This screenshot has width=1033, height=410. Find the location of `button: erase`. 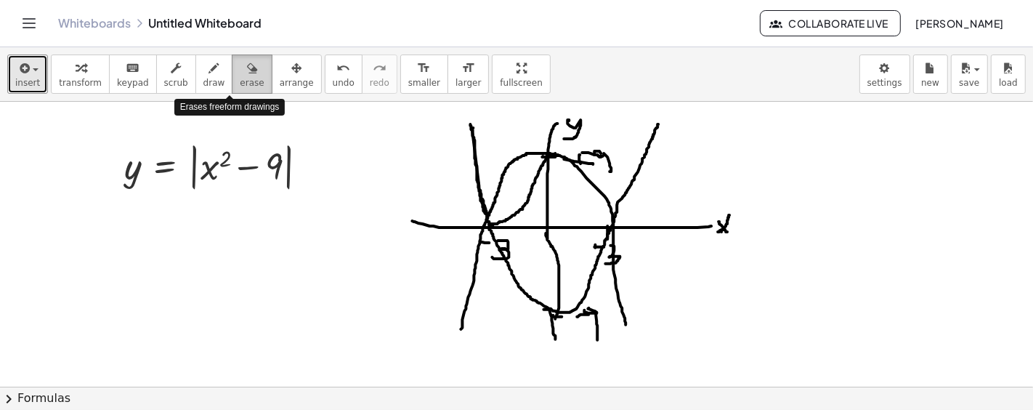

button: erase is located at coordinates (251, 74).